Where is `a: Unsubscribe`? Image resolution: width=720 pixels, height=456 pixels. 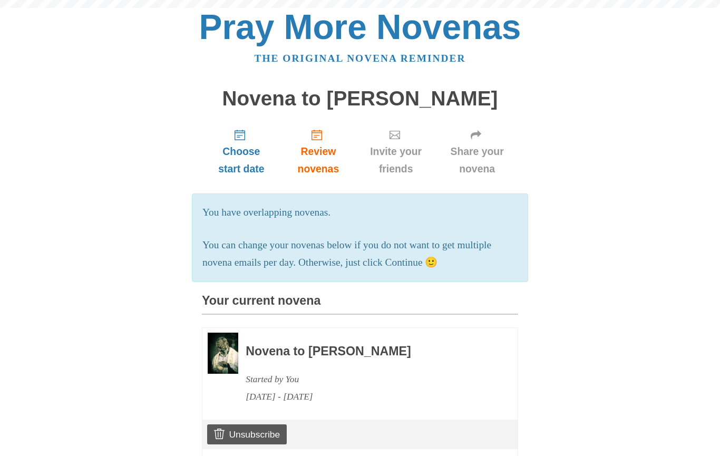 a: Unsubscribe is located at coordinates (247, 434).